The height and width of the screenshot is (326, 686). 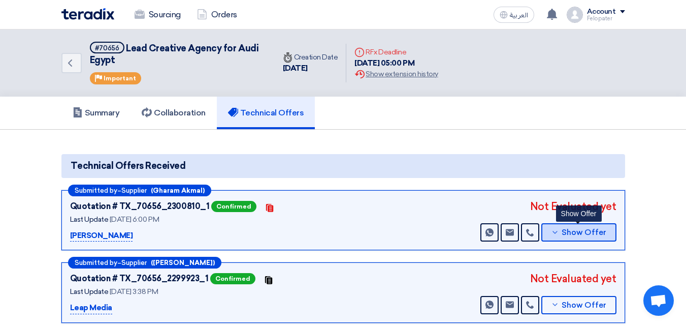 What do you see at coordinates (174, 54) in the screenshot?
I see `span: Lead Creative Agency for Audi Egypt` at bounding box center [174, 54].